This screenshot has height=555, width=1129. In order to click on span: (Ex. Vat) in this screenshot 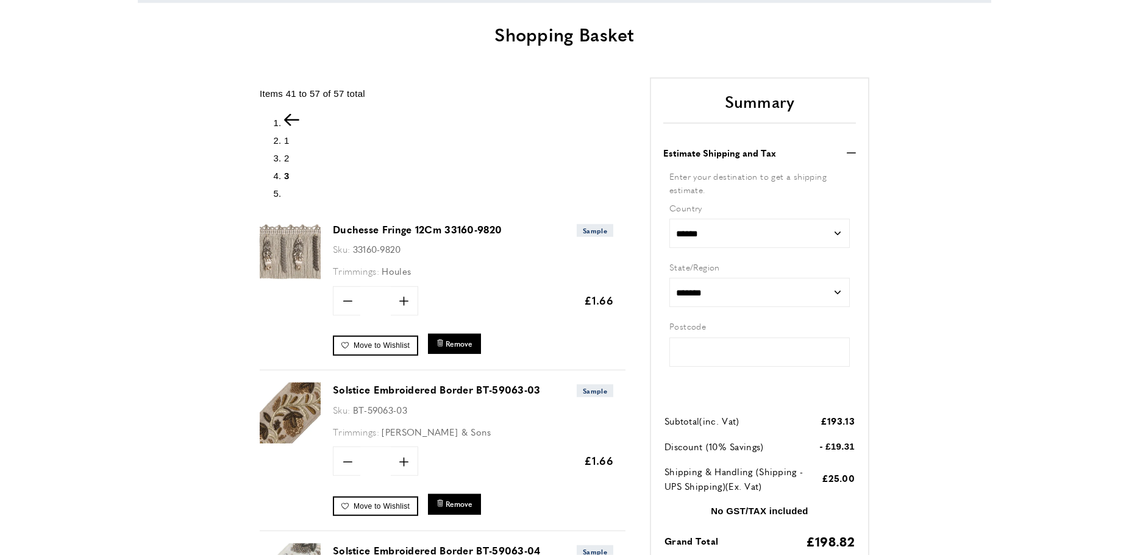, I will do `click(744, 486)`.